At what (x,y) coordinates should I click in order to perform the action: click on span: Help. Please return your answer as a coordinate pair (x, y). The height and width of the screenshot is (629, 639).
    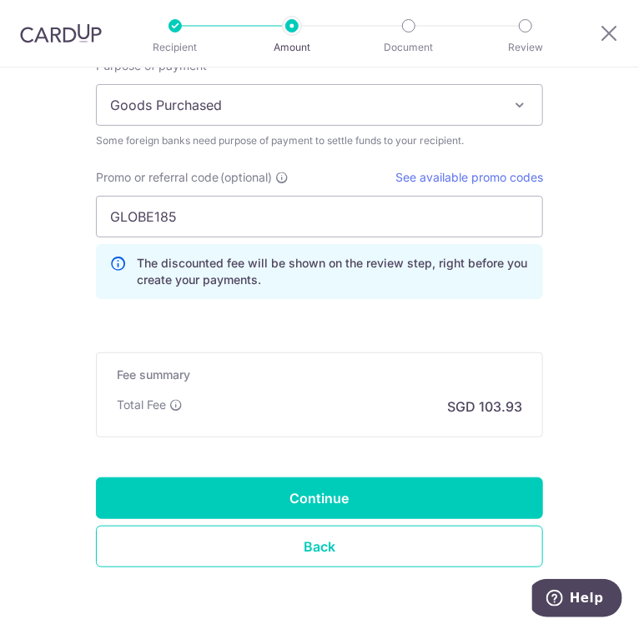
    Looking at the image, I should click on (54, 19).